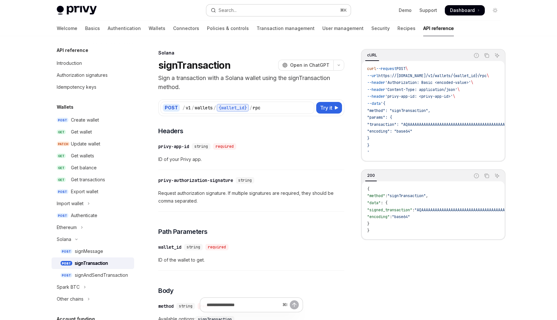 This screenshot has width=557, height=320. I want to click on h1: signTransaction, so click(194, 65).